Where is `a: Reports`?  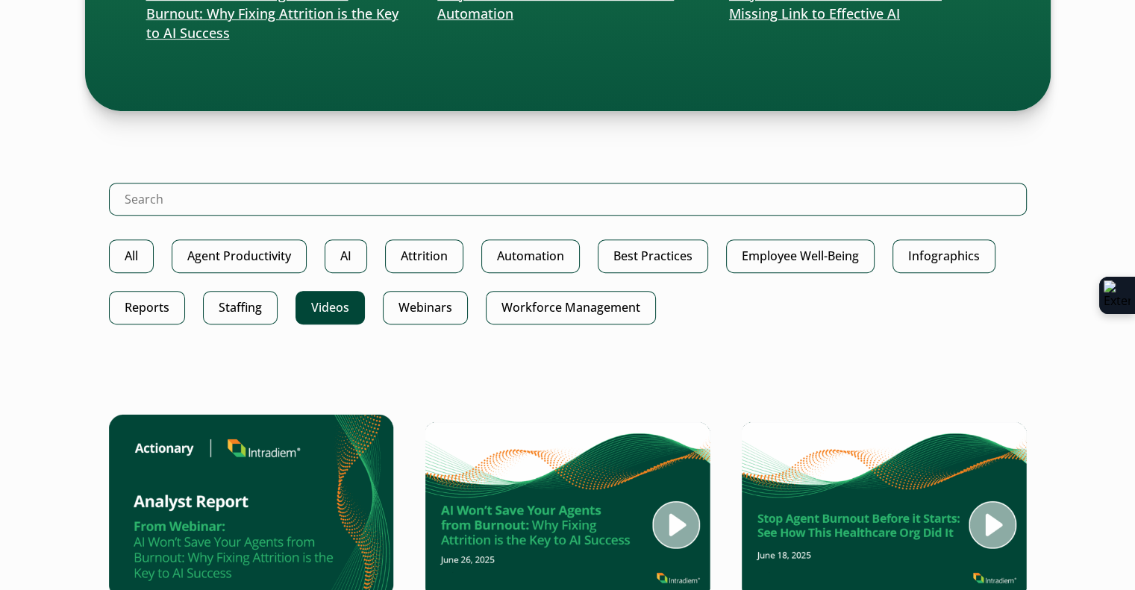
a: Reports is located at coordinates (147, 308).